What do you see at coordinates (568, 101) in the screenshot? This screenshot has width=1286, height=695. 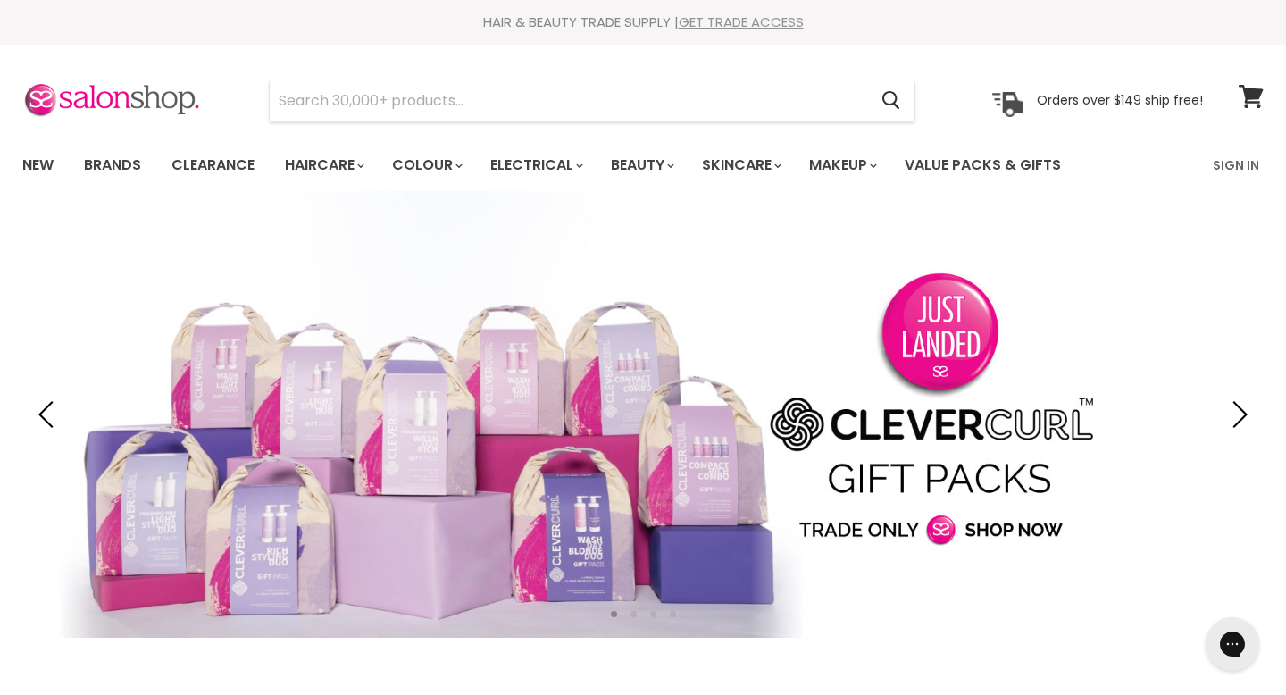 I see `input: Search` at bounding box center [568, 101].